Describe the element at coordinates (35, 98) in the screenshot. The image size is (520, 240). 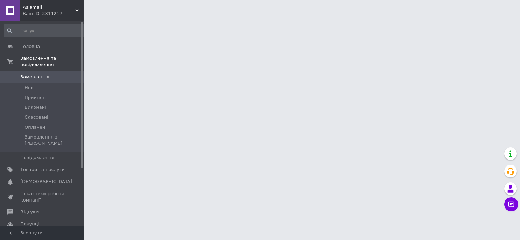
I see `span: Прийняті` at that location.